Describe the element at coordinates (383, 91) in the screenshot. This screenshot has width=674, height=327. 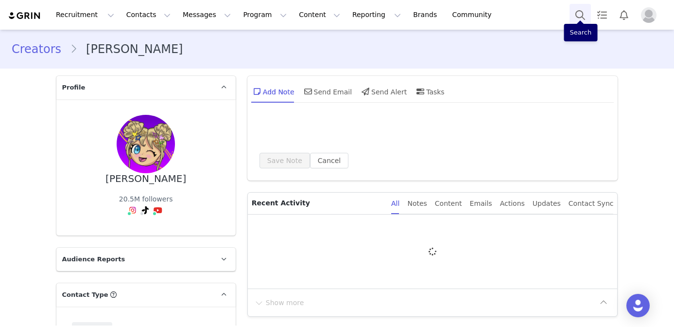
I see `div: Send Alert` at that location.